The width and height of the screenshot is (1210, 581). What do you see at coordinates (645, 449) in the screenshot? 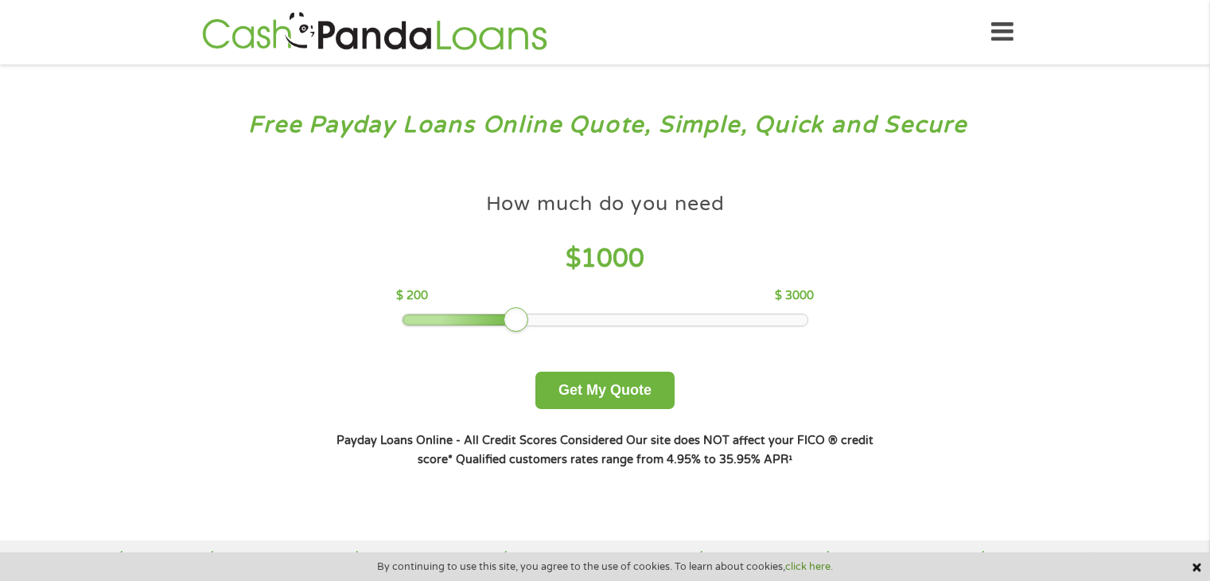
I see `strong: Our site does NOT affect your FICO ® credit score*` at bounding box center [645, 449].